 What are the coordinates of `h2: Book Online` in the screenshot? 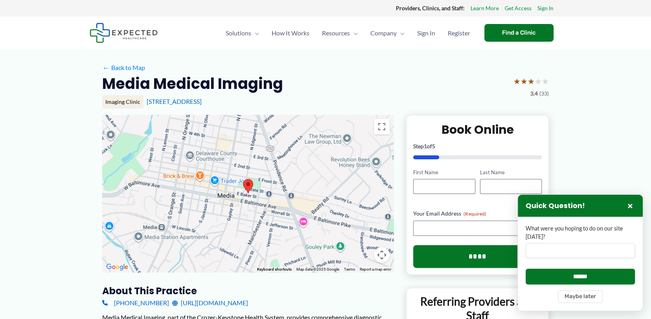 It's located at (477, 129).